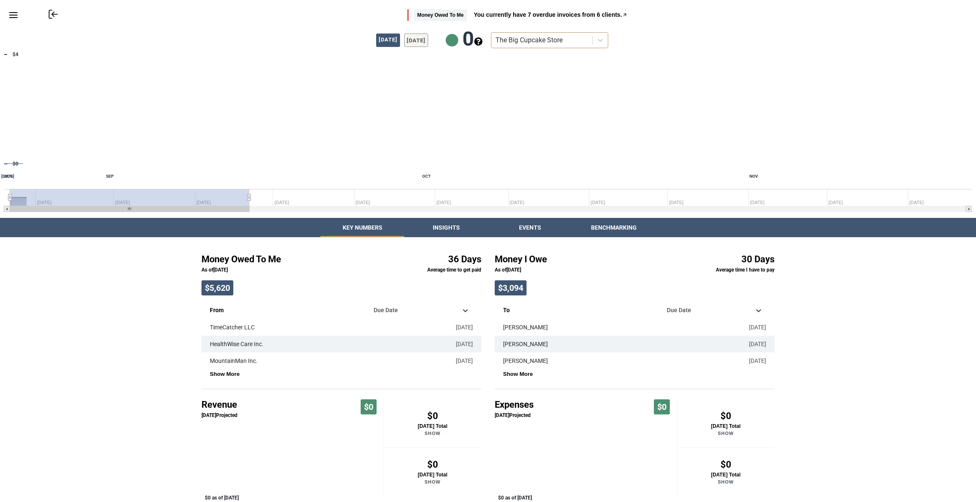  What do you see at coordinates (446, 227) in the screenshot?
I see `button: Insights` at bounding box center [446, 227].